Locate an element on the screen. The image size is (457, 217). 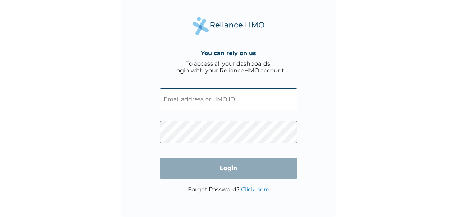
img: Reliance Health's Logo is located at coordinates (229, 26).